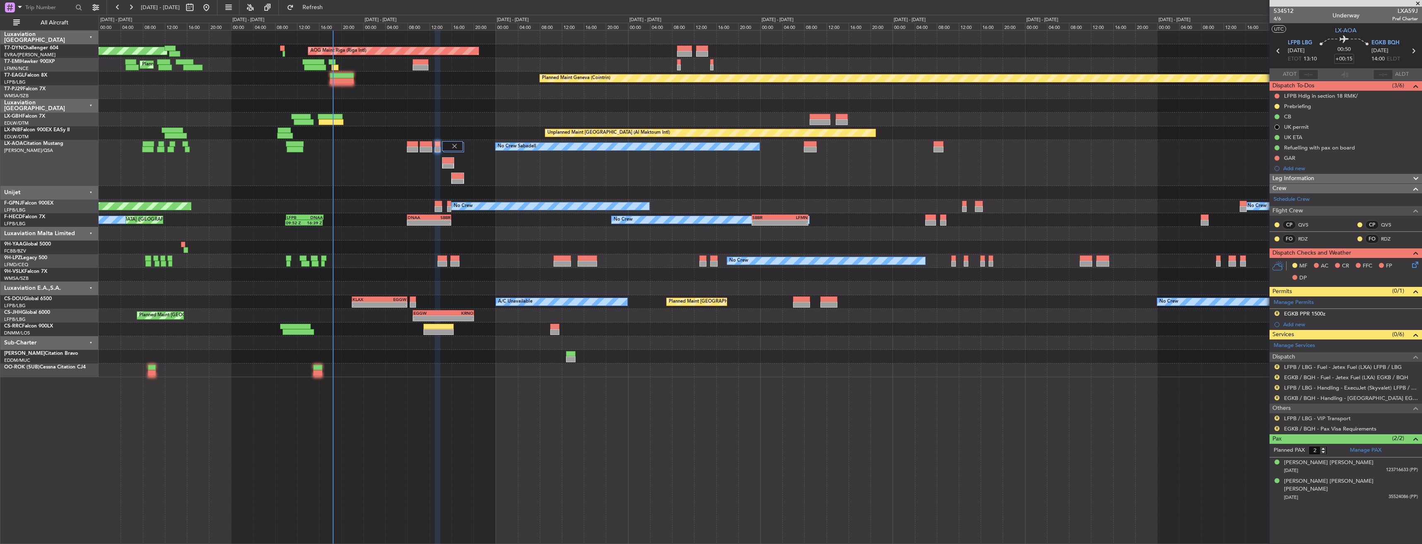  What do you see at coordinates (1345, 266) in the screenshot?
I see `span: CR` at bounding box center [1345, 266].